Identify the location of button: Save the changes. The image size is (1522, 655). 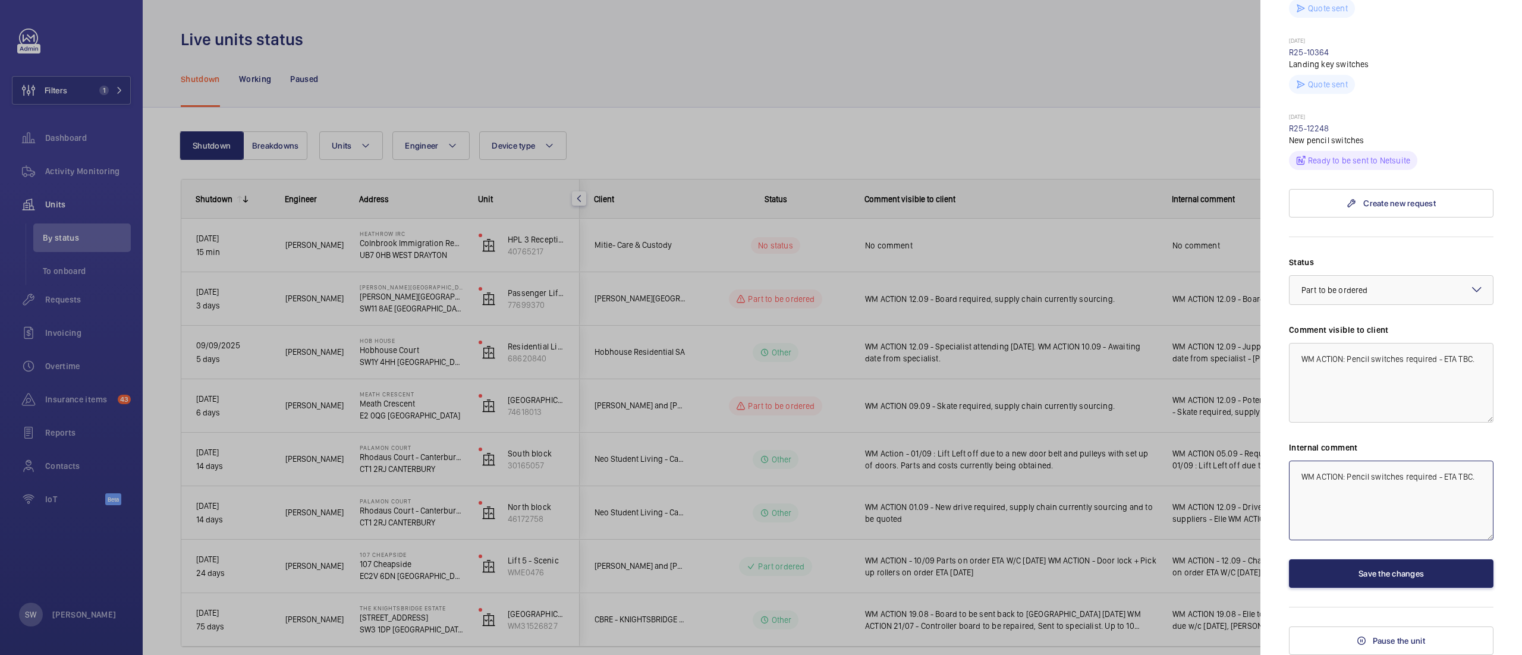
(1391, 574).